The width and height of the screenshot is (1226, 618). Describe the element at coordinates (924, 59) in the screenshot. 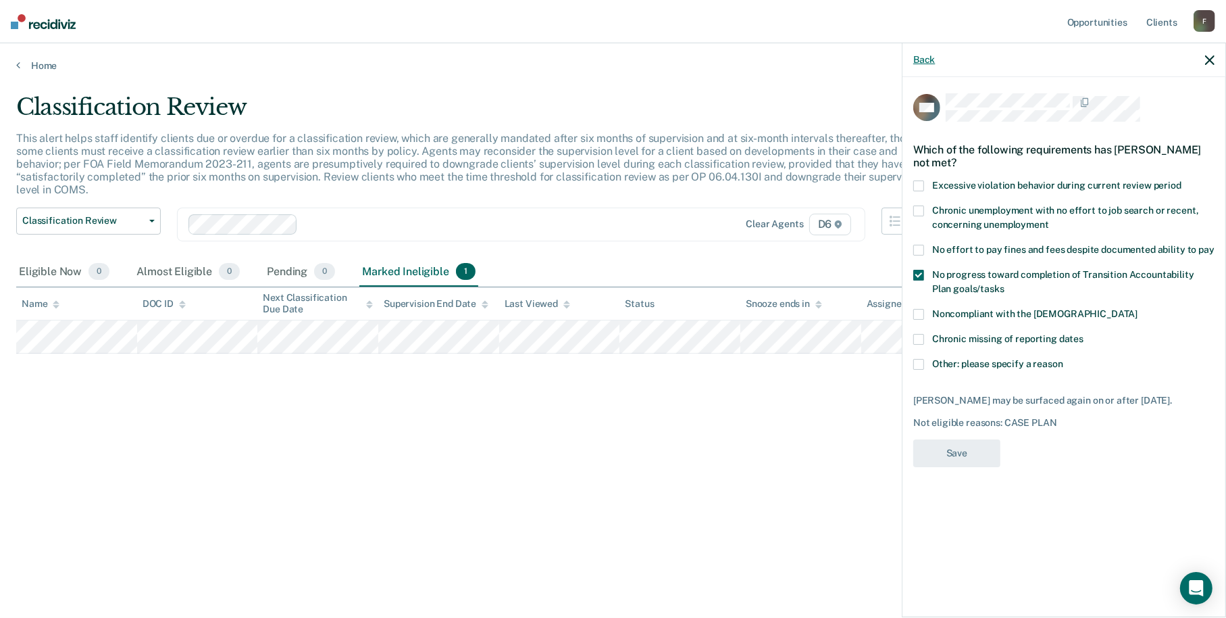

I see `button: Back` at that location.